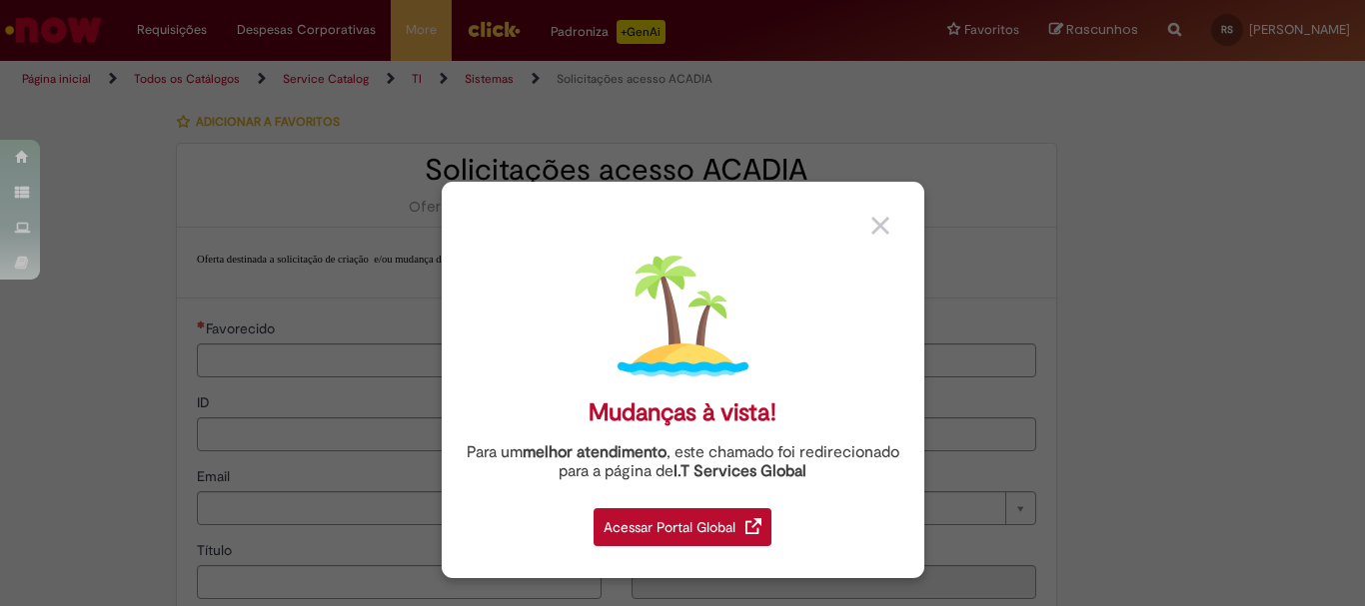 Image resolution: width=1365 pixels, height=606 pixels. I want to click on div: Acessar Portal Global, so click(682, 527).